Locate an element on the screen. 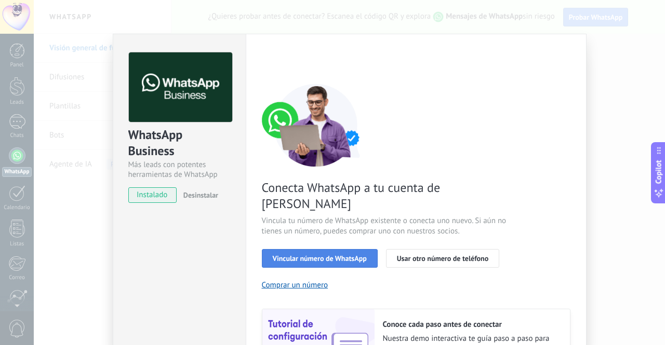 The width and height of the screenshot is (665, 345). div: Más leads con potentes herramientas de WhatsApp is located at coordinates (179, 170).